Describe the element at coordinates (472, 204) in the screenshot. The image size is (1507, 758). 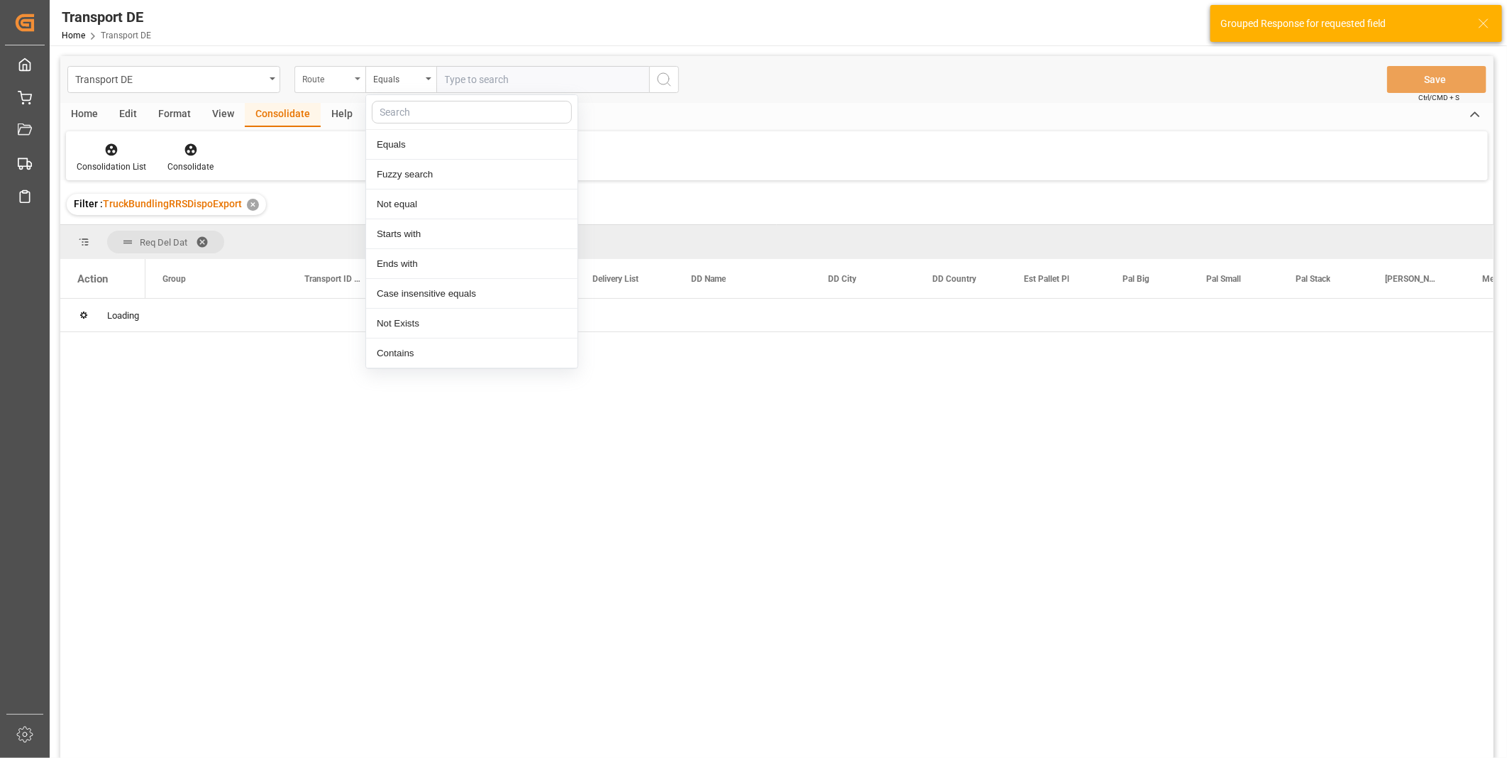
I see `div: Not equal` at that location.